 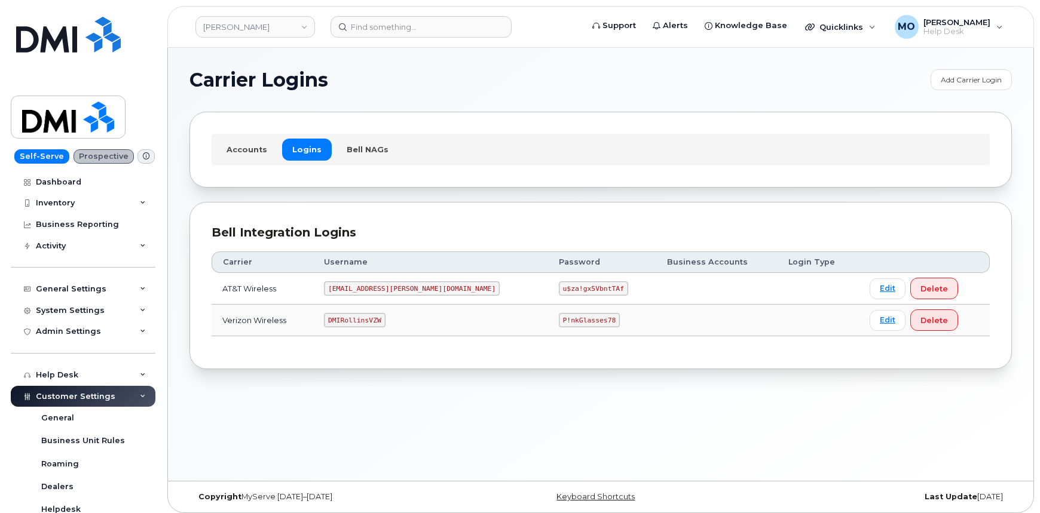 What do you see at coordinates (589, 320) in the screenshot?
I see `code: P!nkGlasses78` at bounding box center [589, 320].